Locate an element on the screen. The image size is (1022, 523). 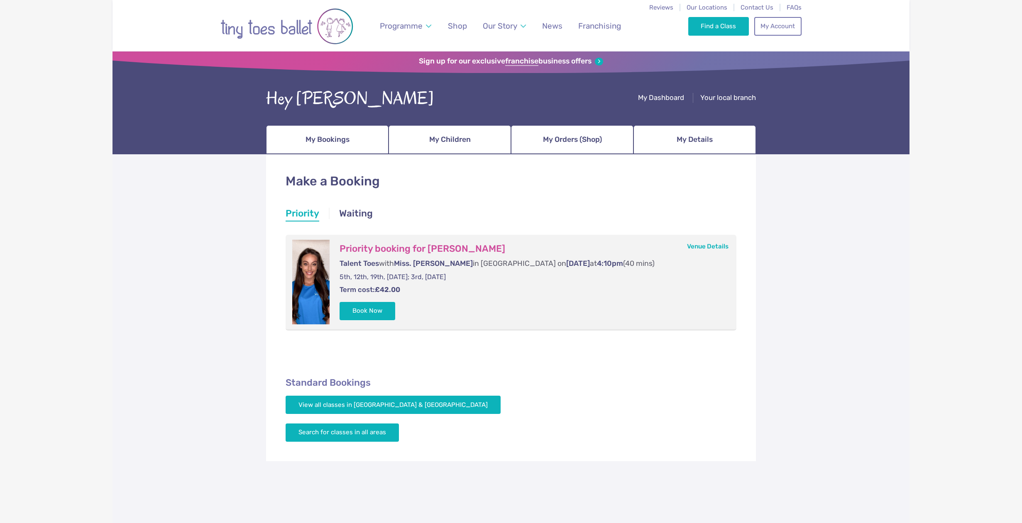
a: Contact Us is located at coordinates (757, 7).